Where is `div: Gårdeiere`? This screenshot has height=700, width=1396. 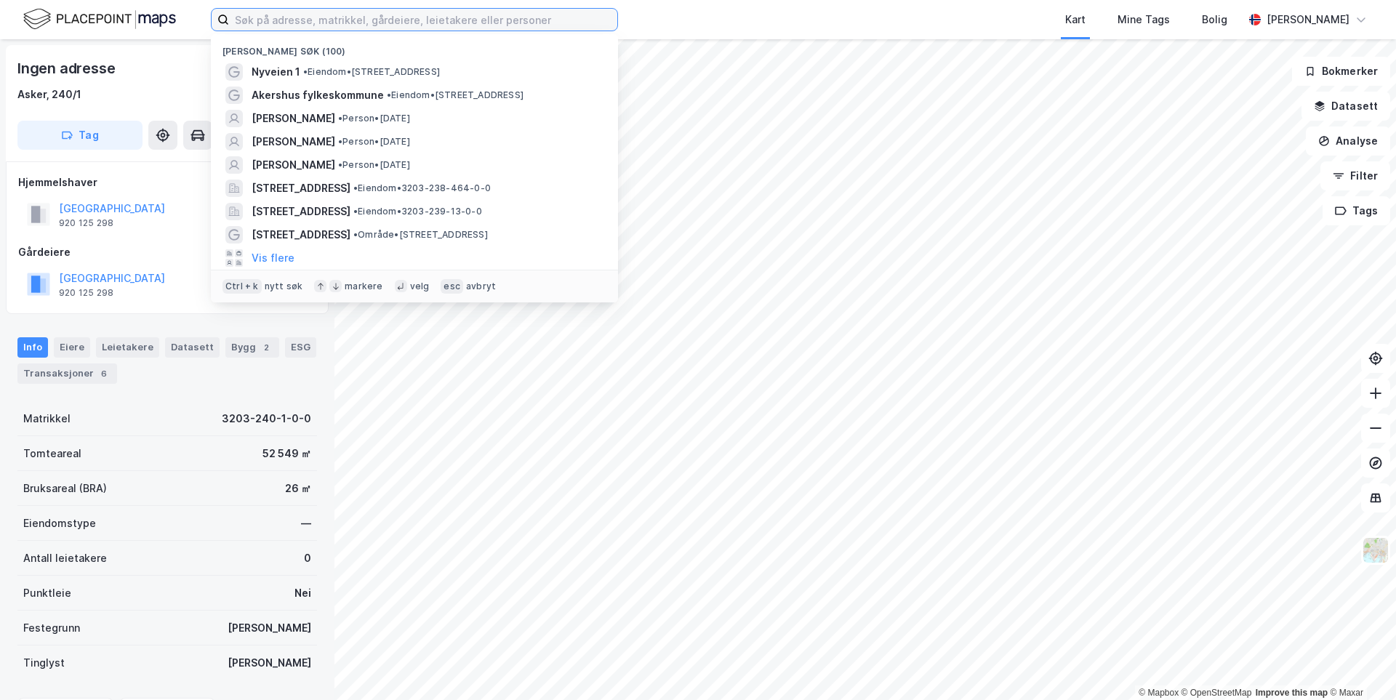
div: Gårdeiere is located at coordinates (167, 252).